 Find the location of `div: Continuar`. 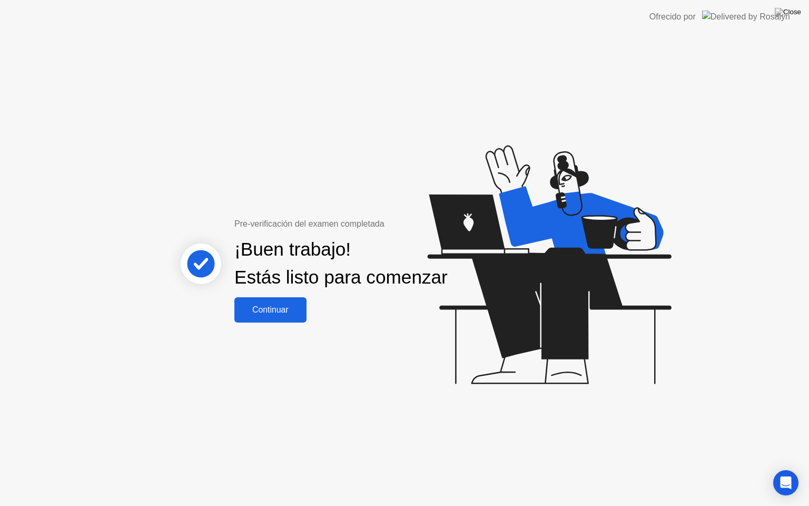

div: Continuar is located at coordinates (270, 310).